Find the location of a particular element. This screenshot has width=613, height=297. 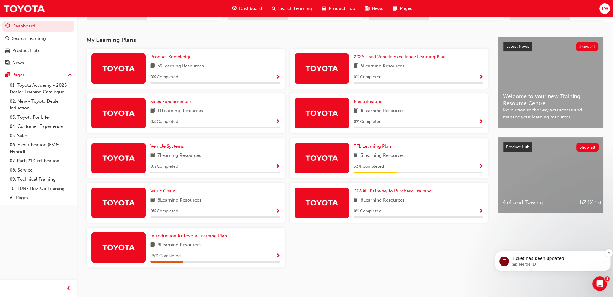

a: 02. New - Toyota Dealer Induction is located at coordinates (41, 104).